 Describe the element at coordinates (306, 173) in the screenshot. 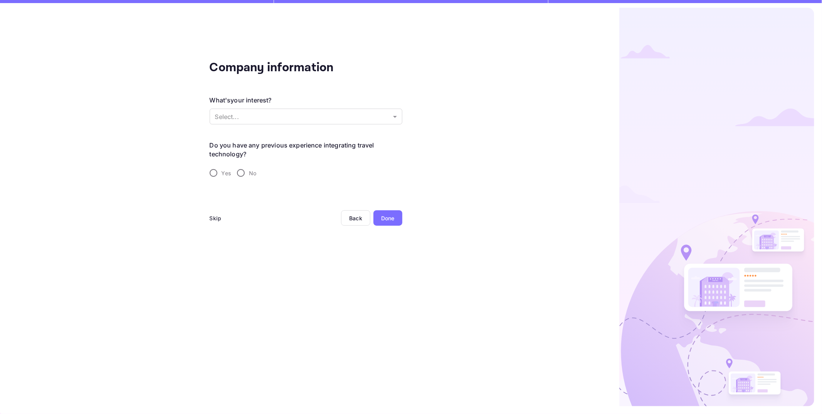

I see `div: travel-experience` at that location.